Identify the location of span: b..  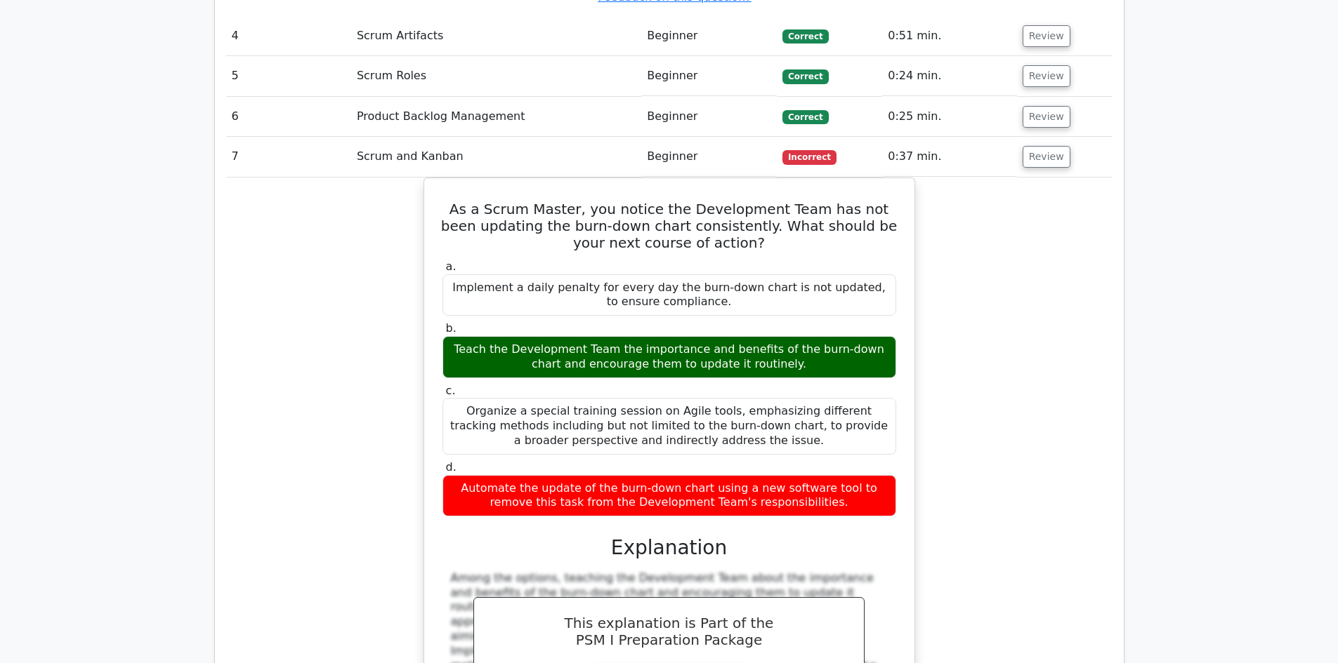
(451, 328).